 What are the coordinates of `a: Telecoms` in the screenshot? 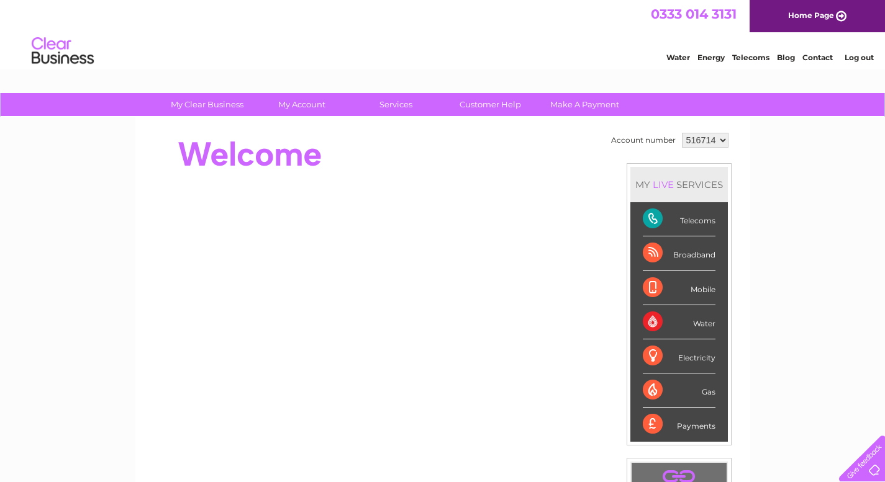 It's located at (751, 57).